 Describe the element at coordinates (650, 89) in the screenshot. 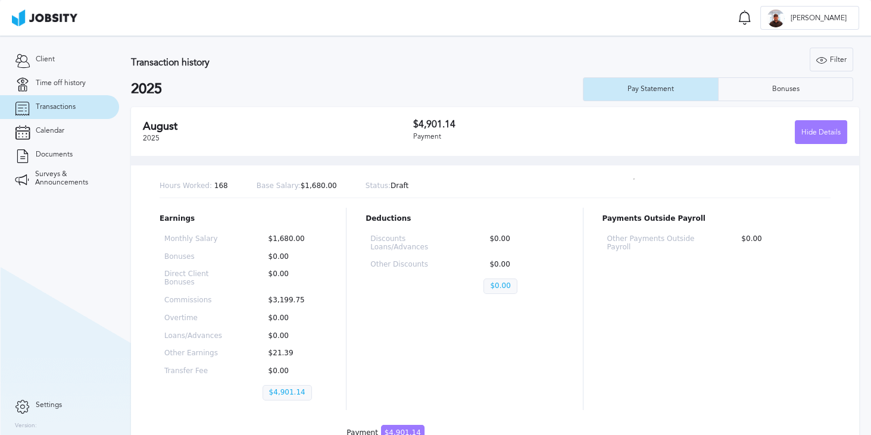

I see `button: Pay Statement` at that location.